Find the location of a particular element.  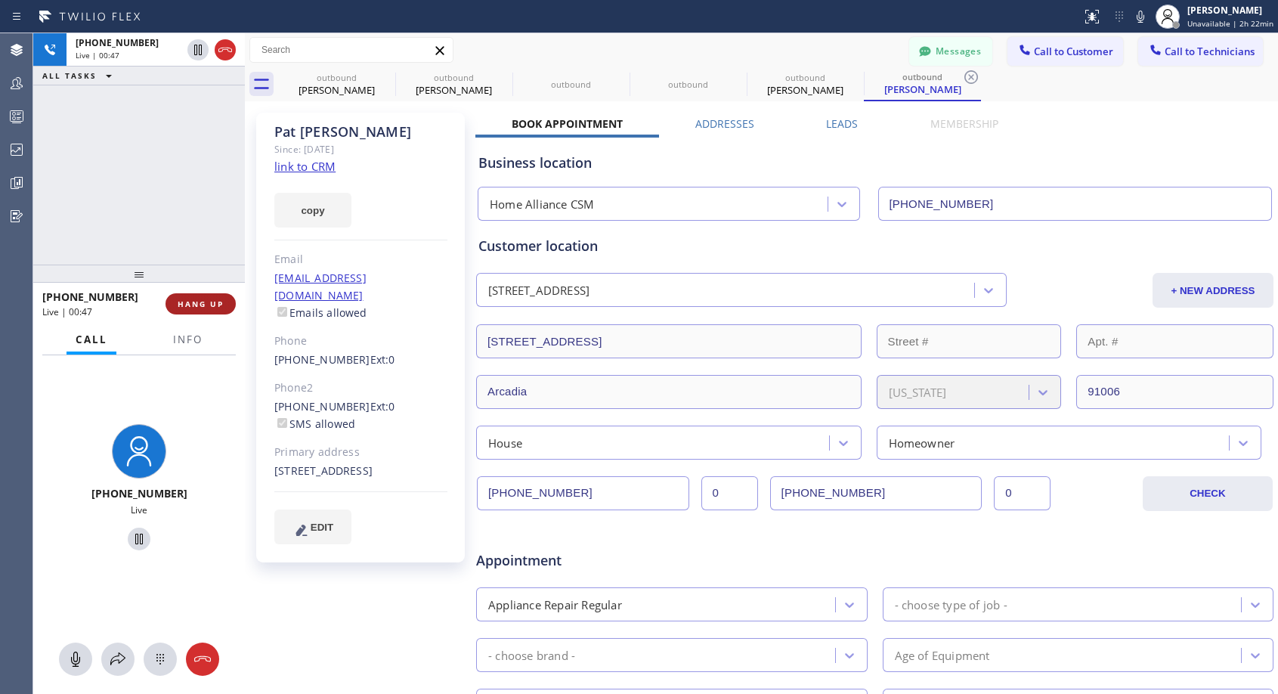

input: Apt. # is located at coordinates (1175, 341).